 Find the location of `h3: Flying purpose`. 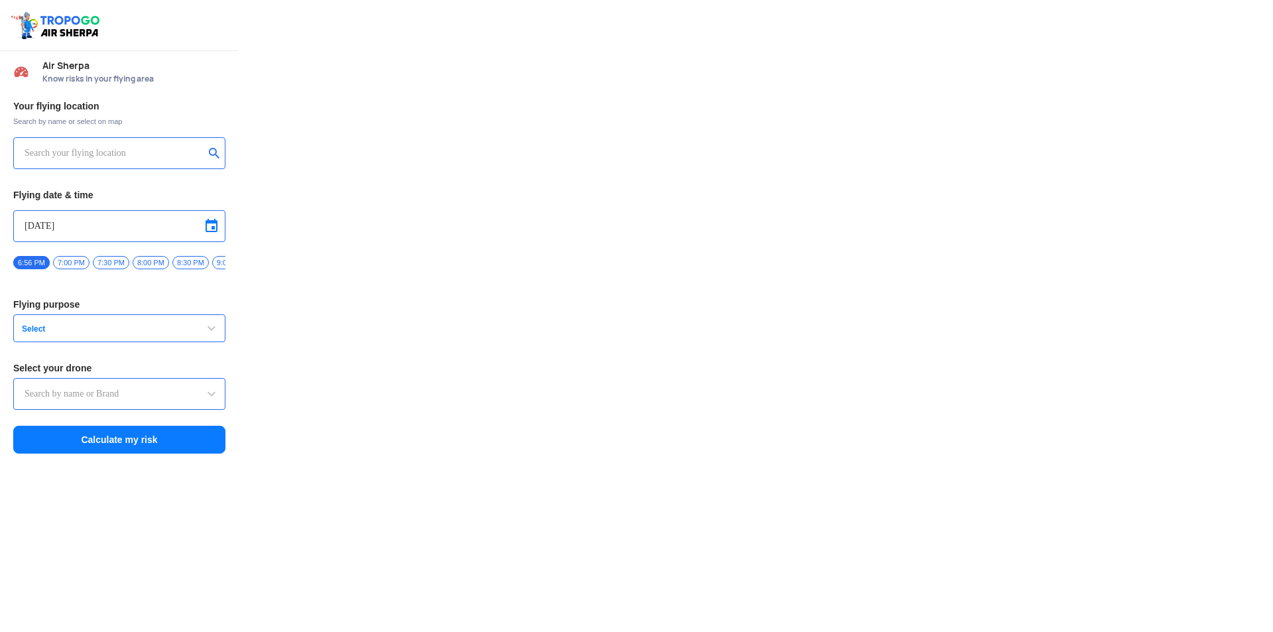

h3: Flying purpose is located at coordinates (119, 304).